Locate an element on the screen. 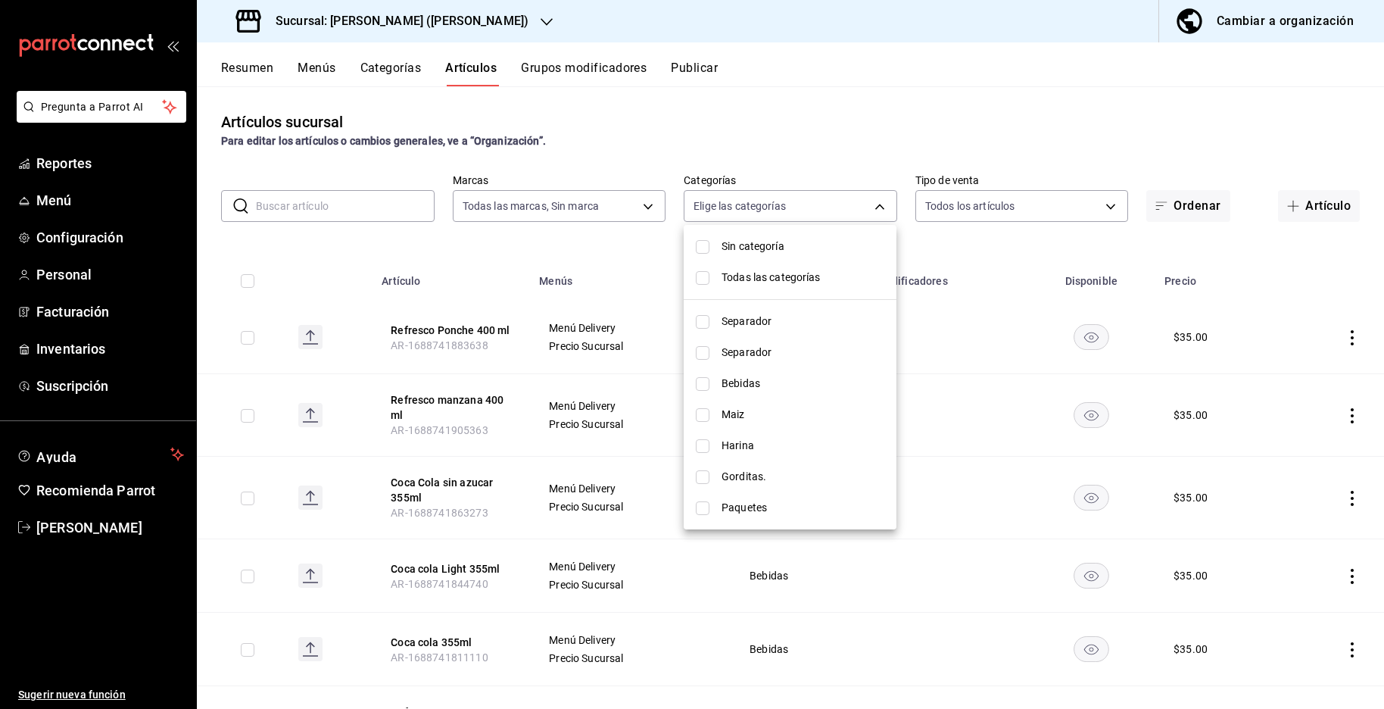 The image size is (1384, 709). span: Maiz is located at coordinates (802, 414).